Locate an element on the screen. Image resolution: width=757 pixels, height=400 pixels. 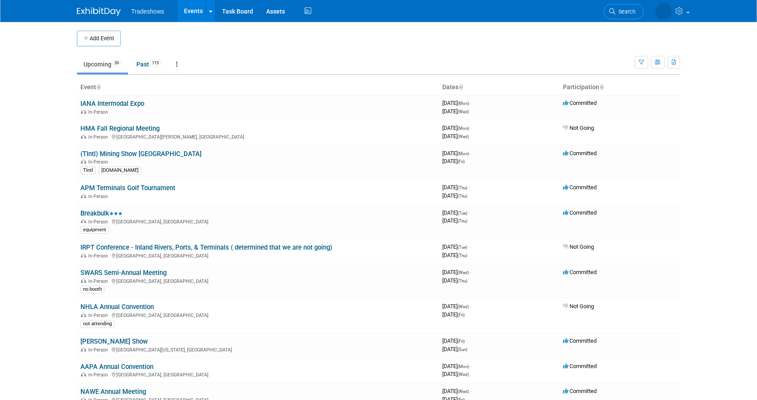
a: Search is located at coordinates (624, 11).